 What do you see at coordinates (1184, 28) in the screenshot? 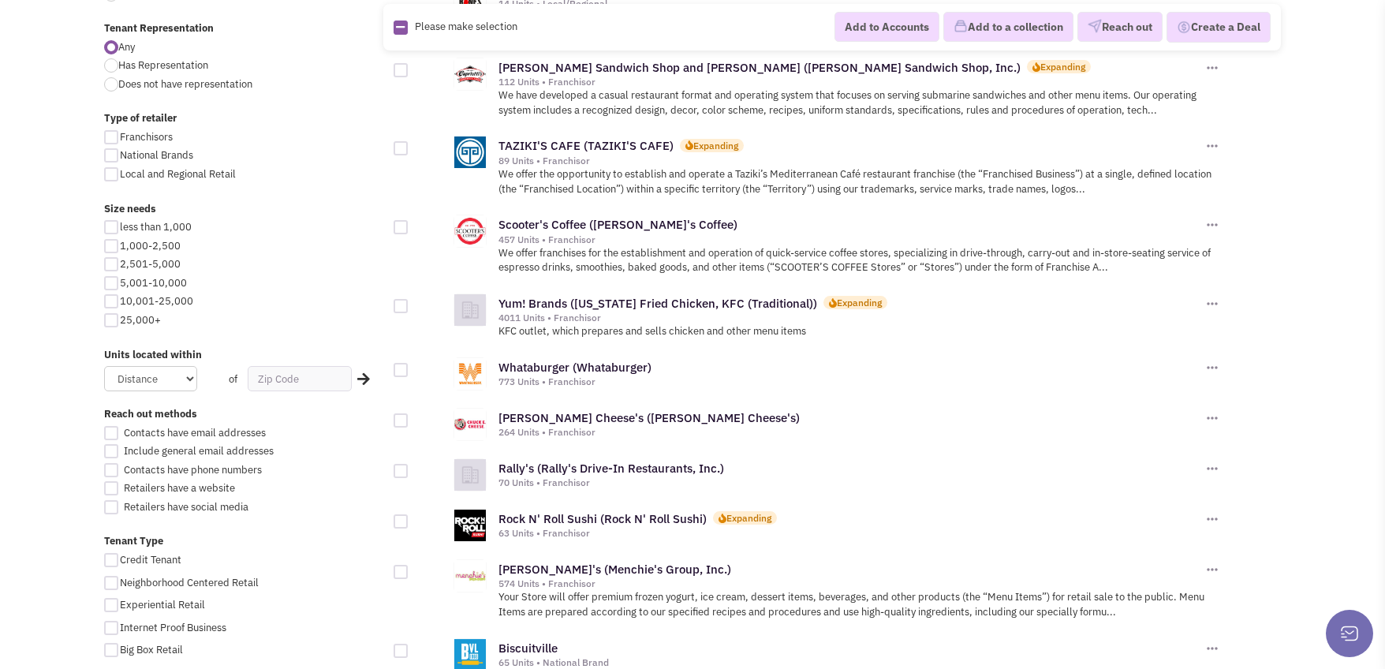
I see `img: Deal-Dollar.png` at bounding box center [1184, 28].